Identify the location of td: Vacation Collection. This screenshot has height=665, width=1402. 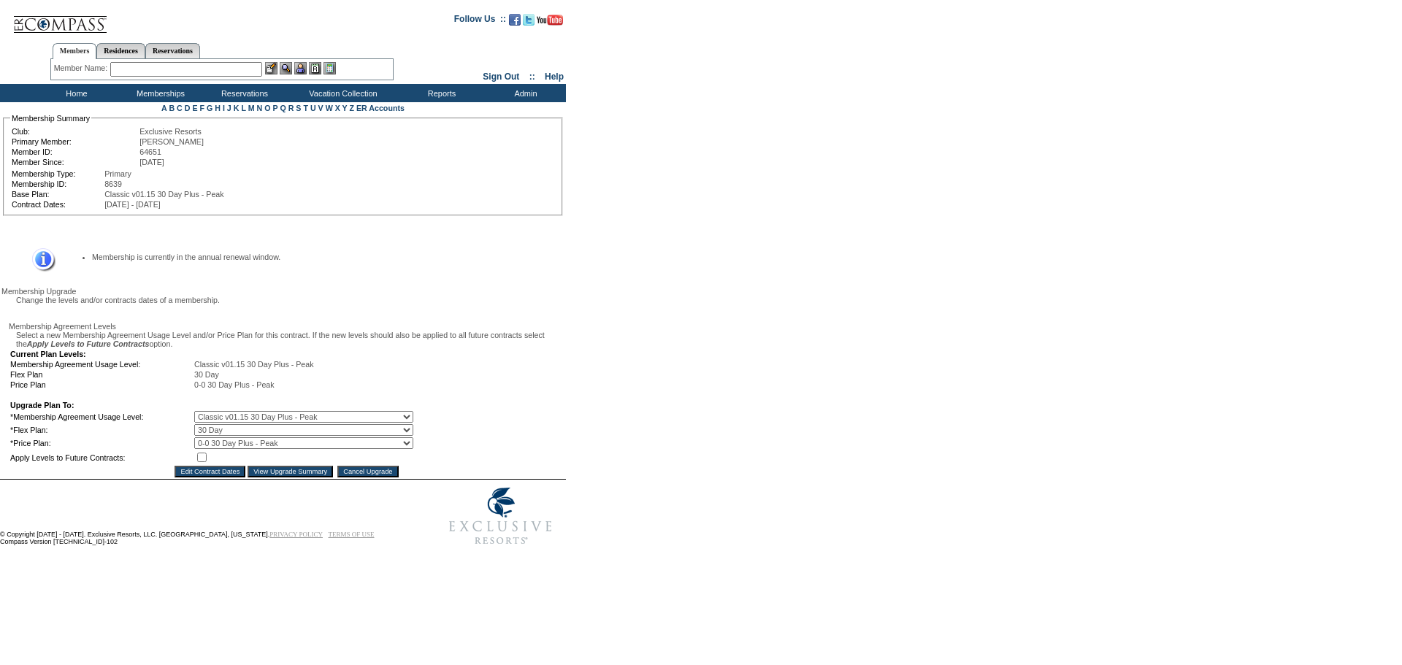
(341, 93).